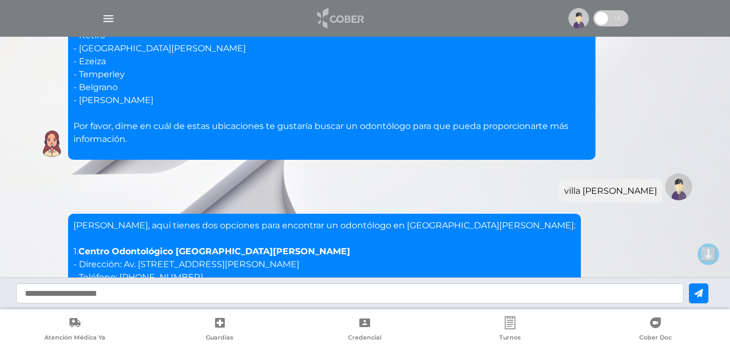 The height and width of the screenshot is (346, 730). What do you see at coordinates (219, 339) in the screenshot?
I see `span: Guardias` at bounding box center [219, 339].